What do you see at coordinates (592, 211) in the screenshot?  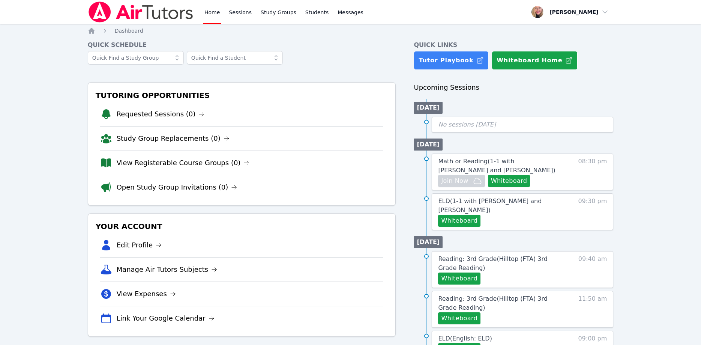 I see `span: 09:30 pm` at bounding box center [592, 211].